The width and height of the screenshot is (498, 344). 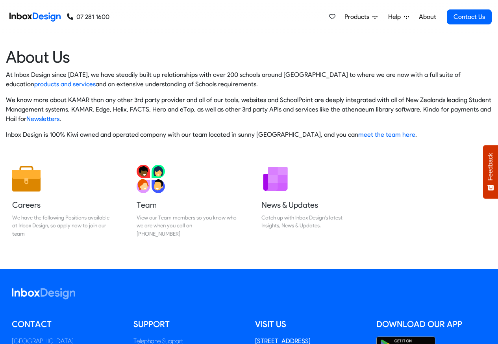 What do you see at coordinates (469, 17) in the screenshot?
I see `a: Contact Us` at bounding box center [469, 17].